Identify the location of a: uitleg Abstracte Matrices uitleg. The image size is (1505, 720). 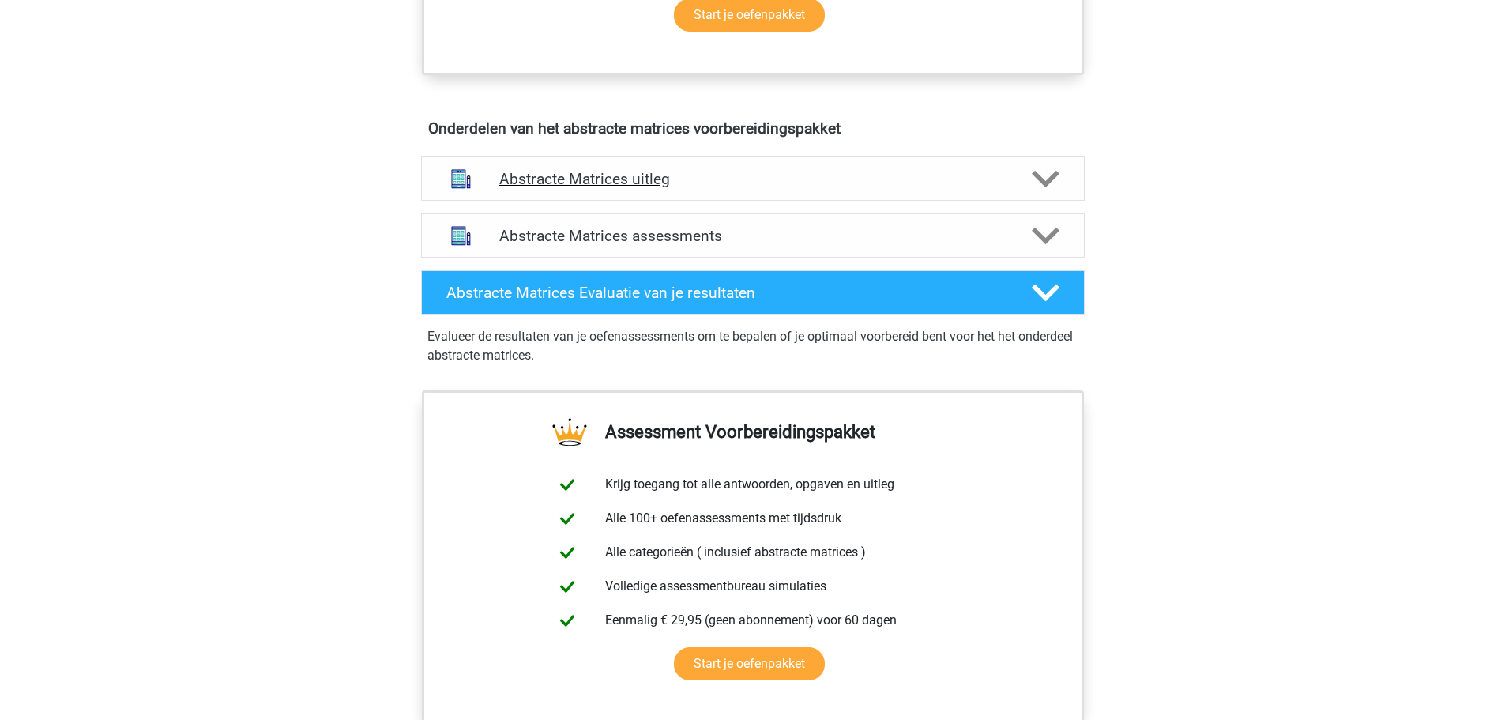
(753, 179).